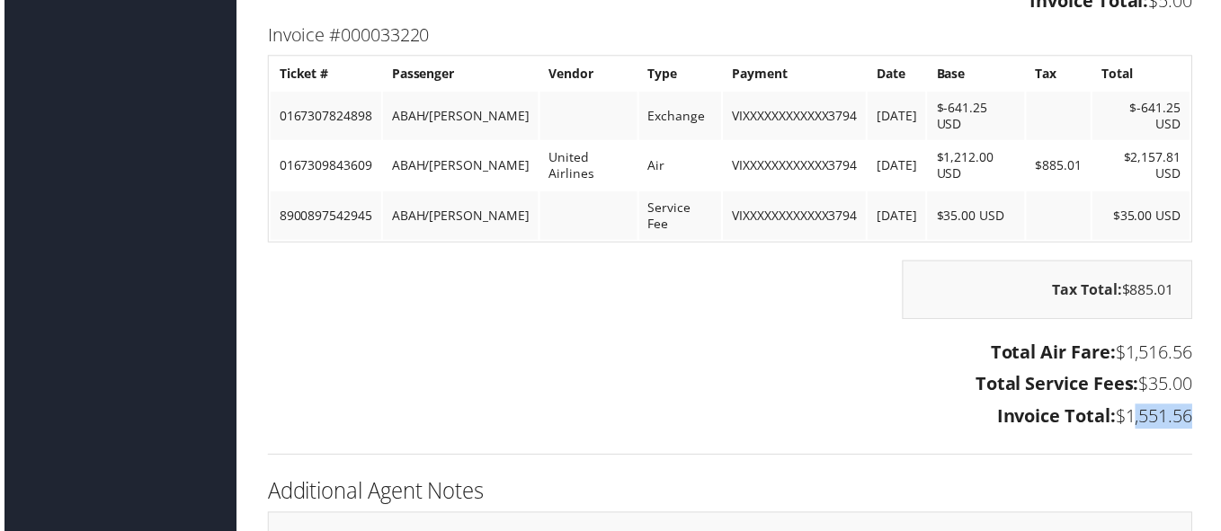  Describe the element at coordinates (731, 387) in the screenshot. I see `h3: $35.00` at that location.